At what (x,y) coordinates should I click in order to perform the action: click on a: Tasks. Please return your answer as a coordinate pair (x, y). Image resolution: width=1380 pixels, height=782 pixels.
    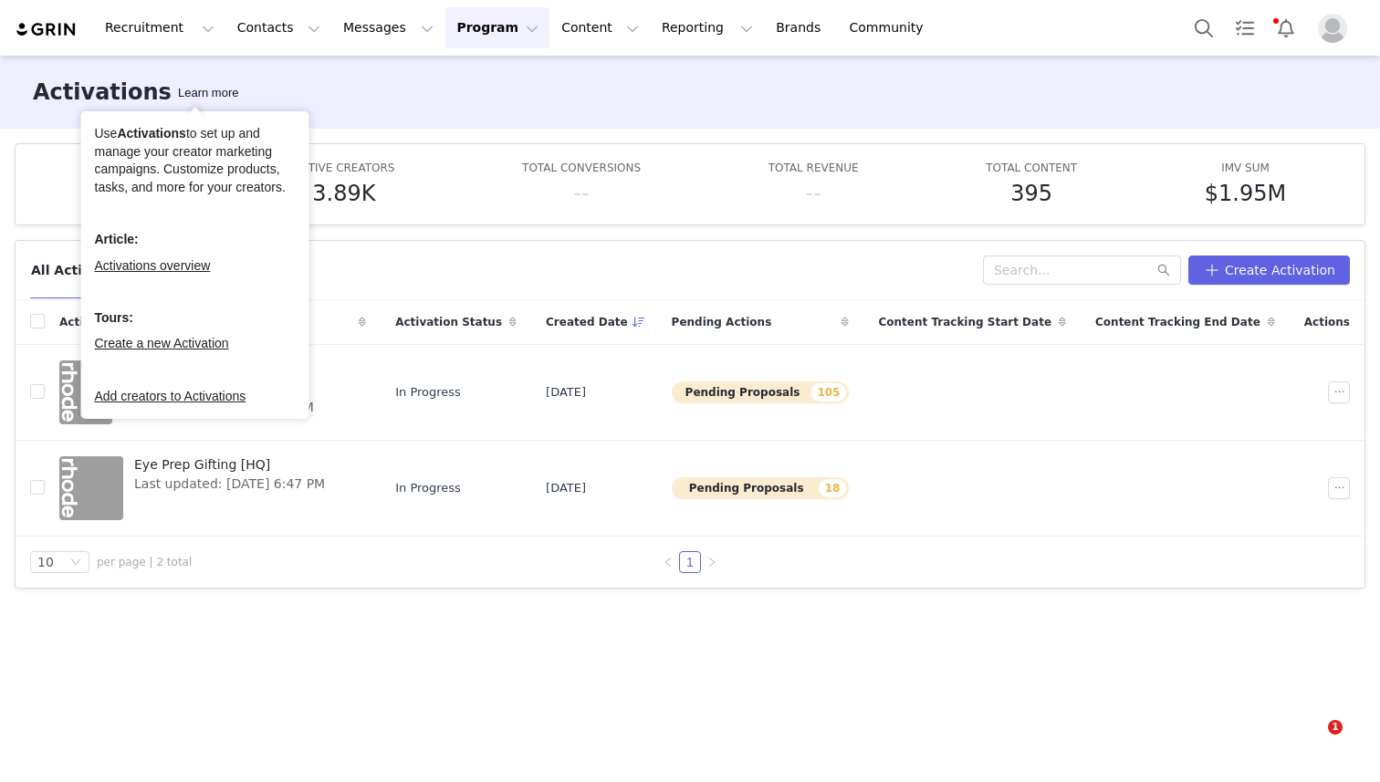
    Looking at the image, I should click on (1245, 27).